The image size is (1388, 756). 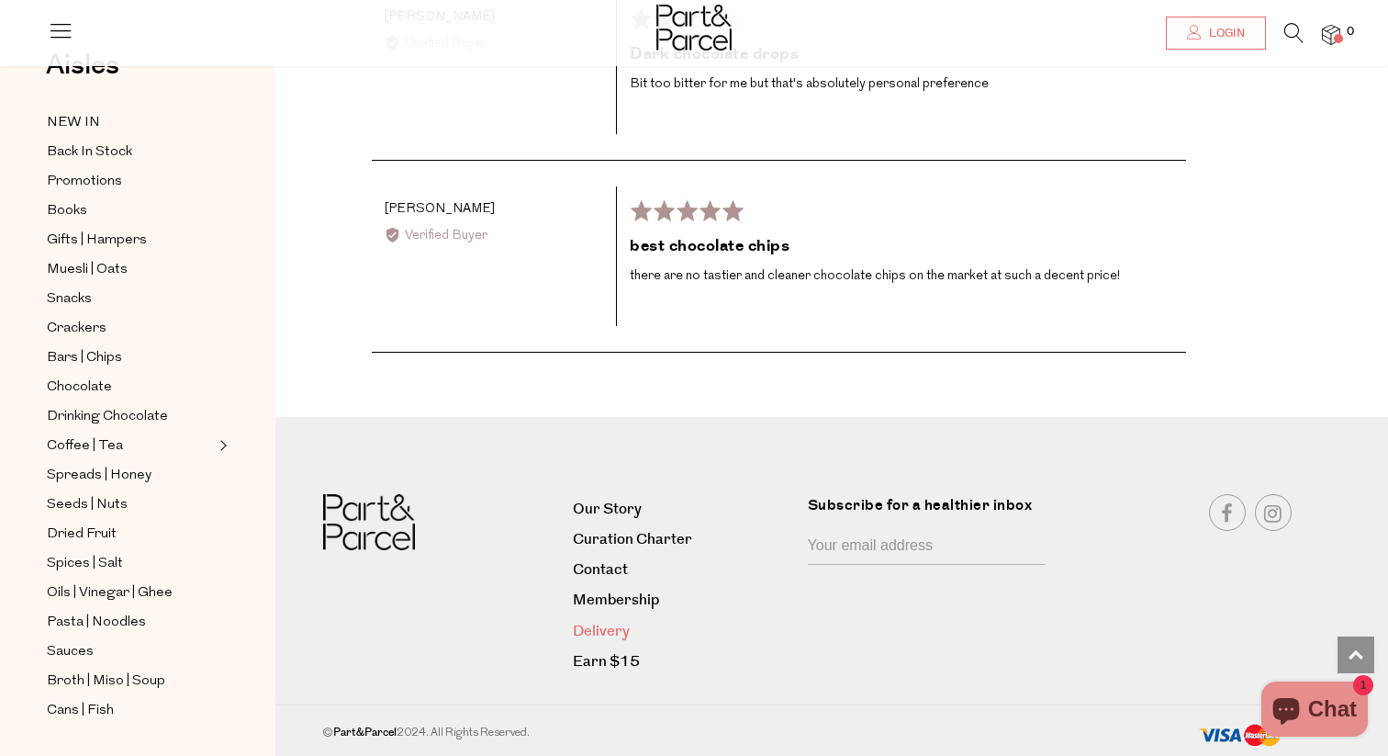 I want to click on span: Gifts | Hampers, so click(x=96, y=241).